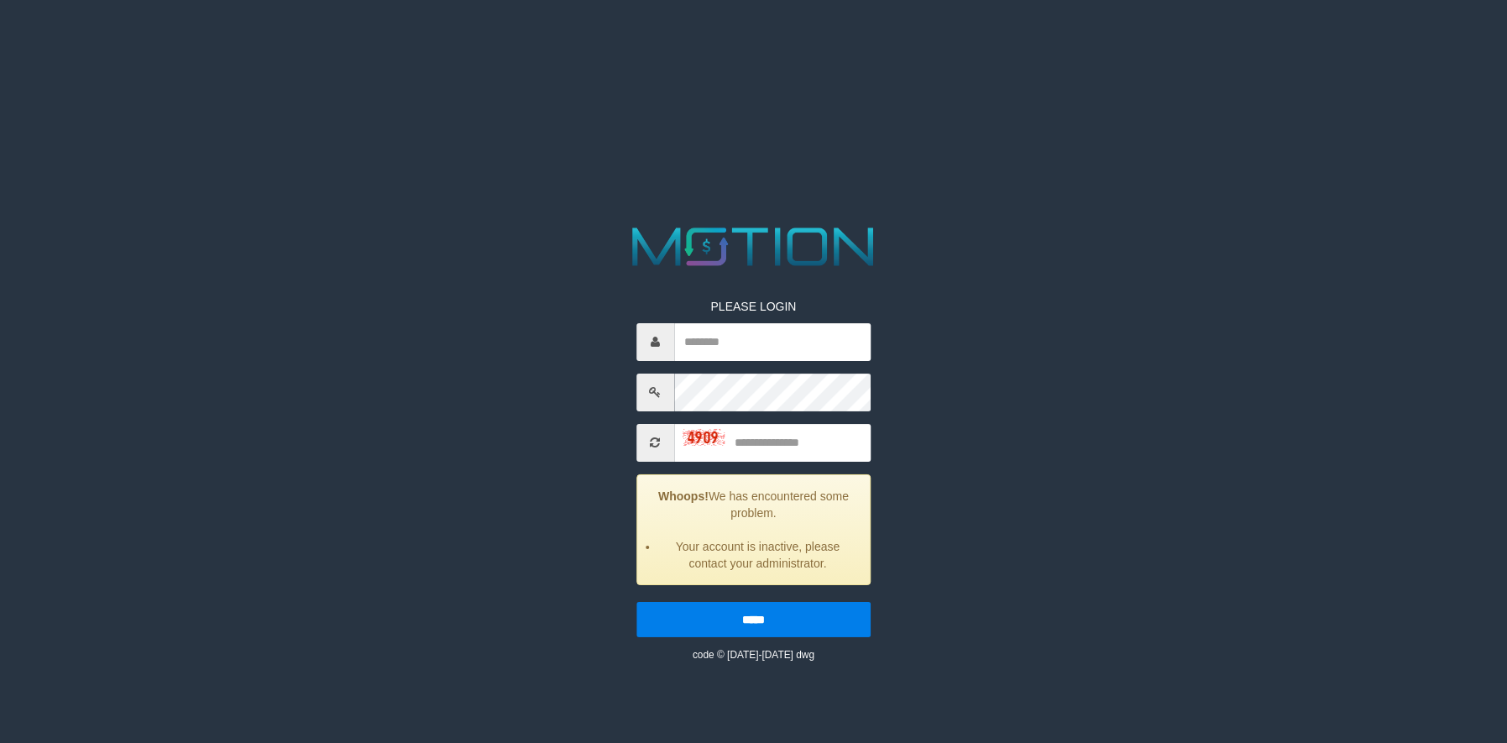  I want to click on img: captcha, so click(704, 438).